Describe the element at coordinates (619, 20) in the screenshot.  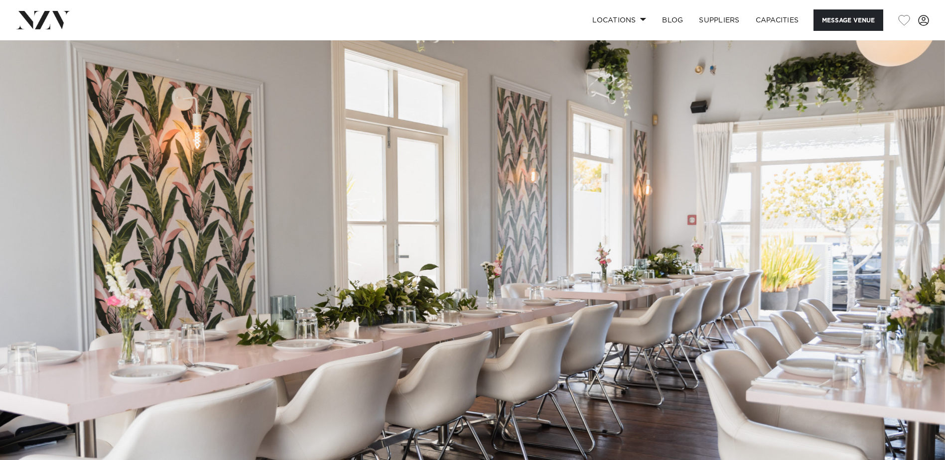
I see `a: Locations` at that location.